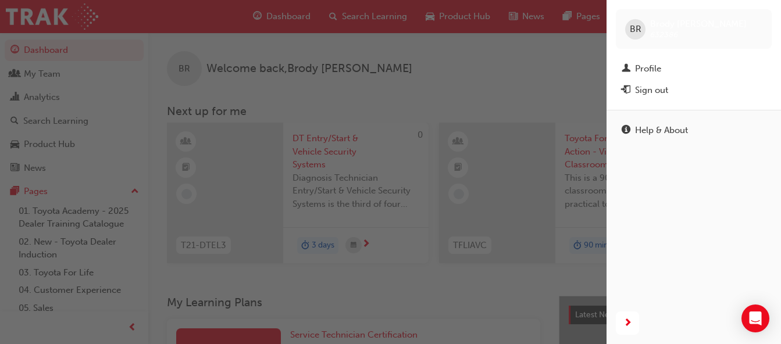  What do you see at coordinates (693, 90) in the screenshot?
I see `button: Sign out` at bounding box center [693, 90].